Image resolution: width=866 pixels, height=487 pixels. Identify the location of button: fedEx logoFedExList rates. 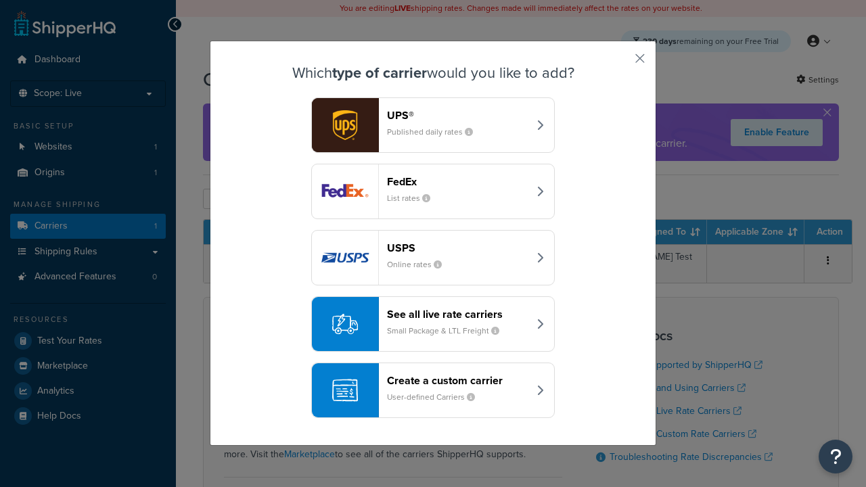
(433, 191).